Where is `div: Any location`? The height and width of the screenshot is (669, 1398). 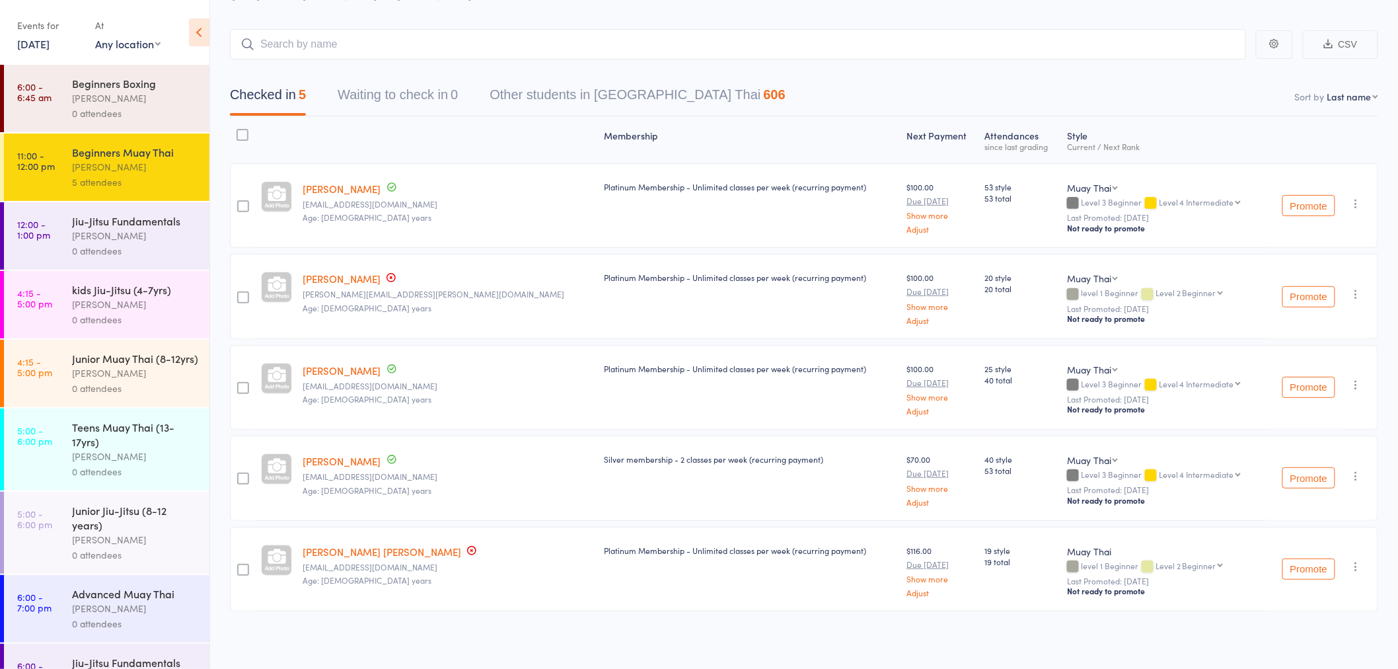
div: Any location is located at coordinates (128, 44).